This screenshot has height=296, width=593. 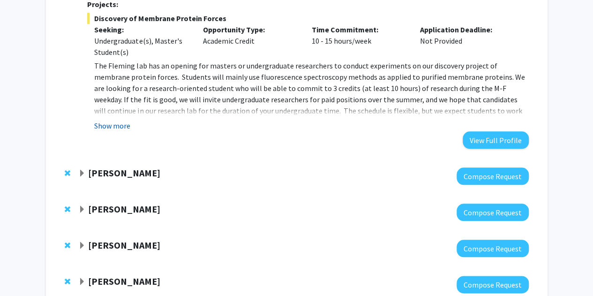 What do you see at coordinates (67, 245) in the screenshot?
I see `span: Remove Maria Procopio from bookmarks` at bounding box center [67, 245].